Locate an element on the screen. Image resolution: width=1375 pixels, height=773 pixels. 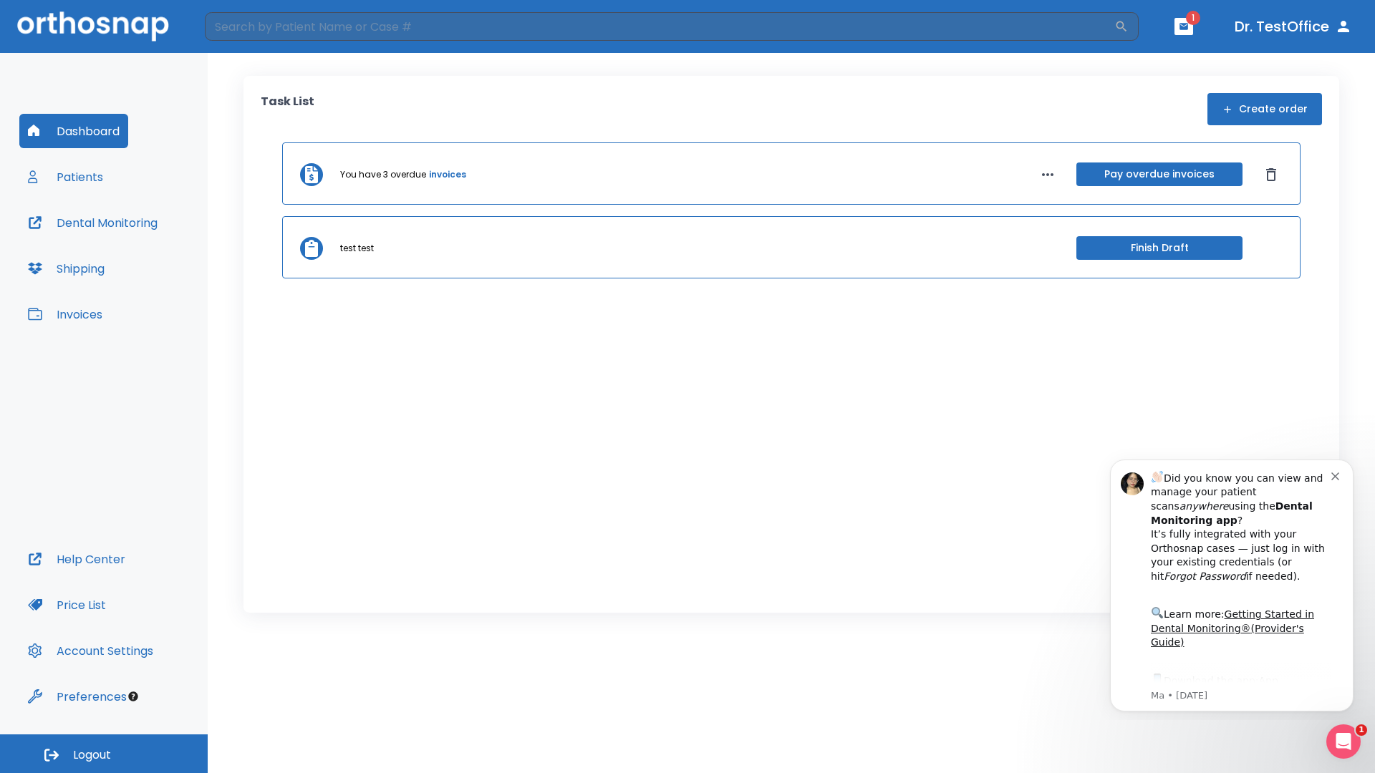
button: Invoices is located at coordinates (65, 314).